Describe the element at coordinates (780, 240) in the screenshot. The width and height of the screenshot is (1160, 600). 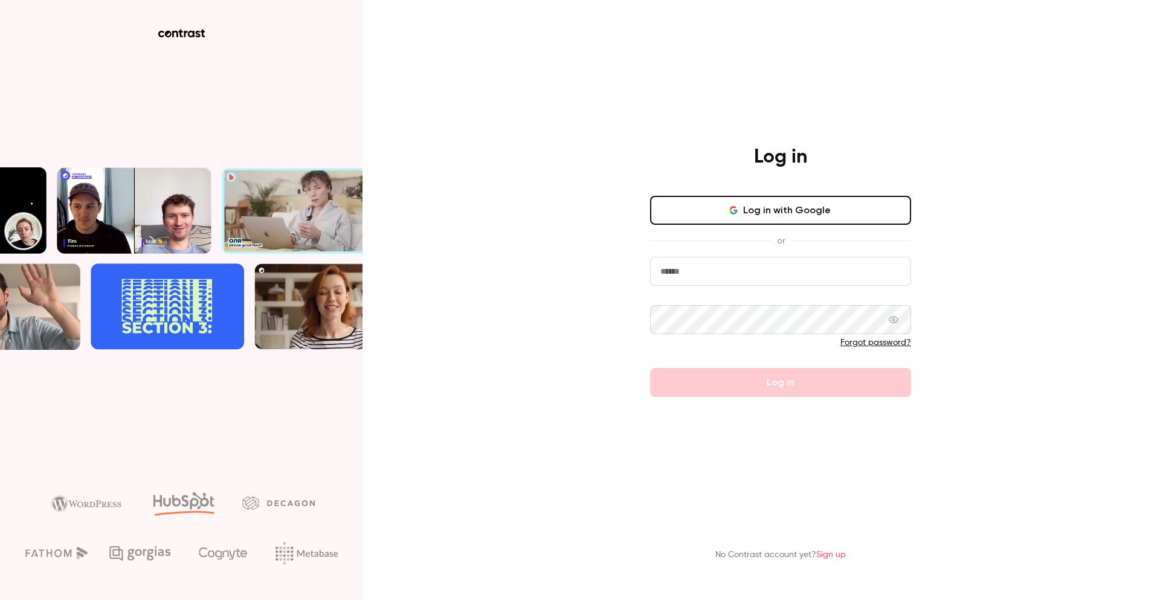
I see `span: or` at that location.